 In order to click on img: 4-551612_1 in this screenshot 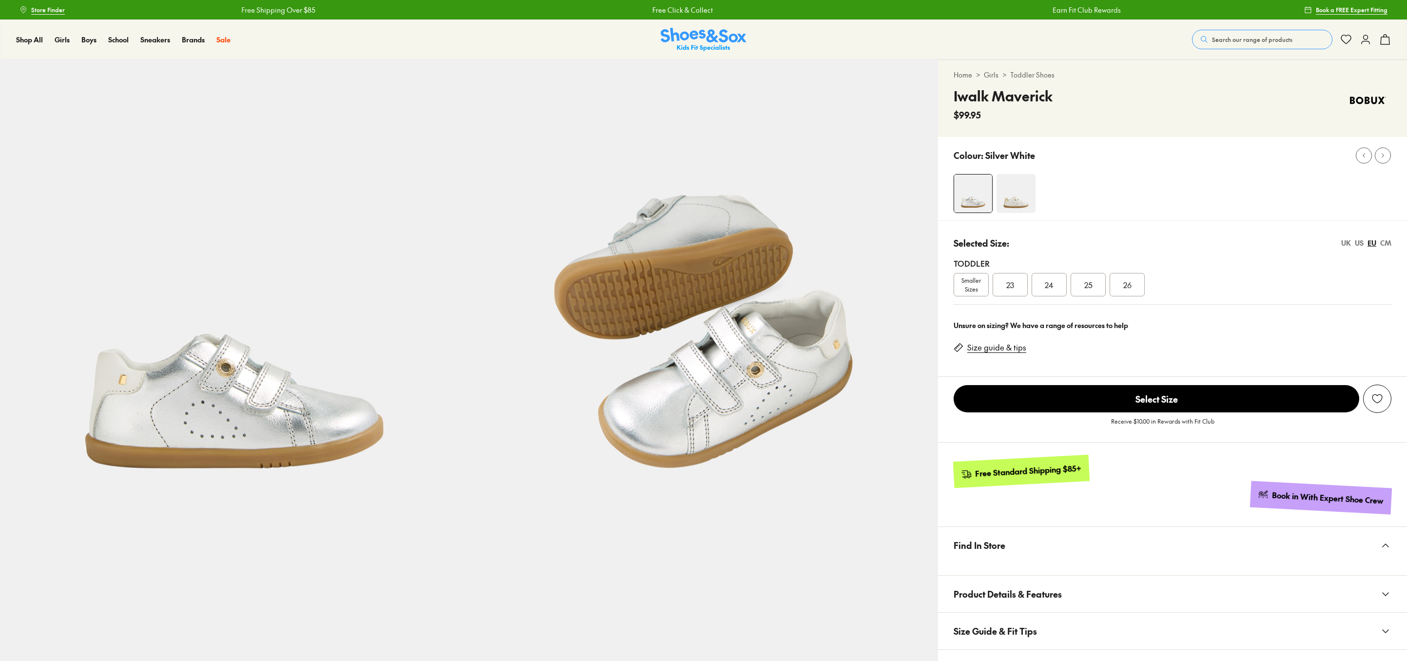, I will do `click(973, 194)`.